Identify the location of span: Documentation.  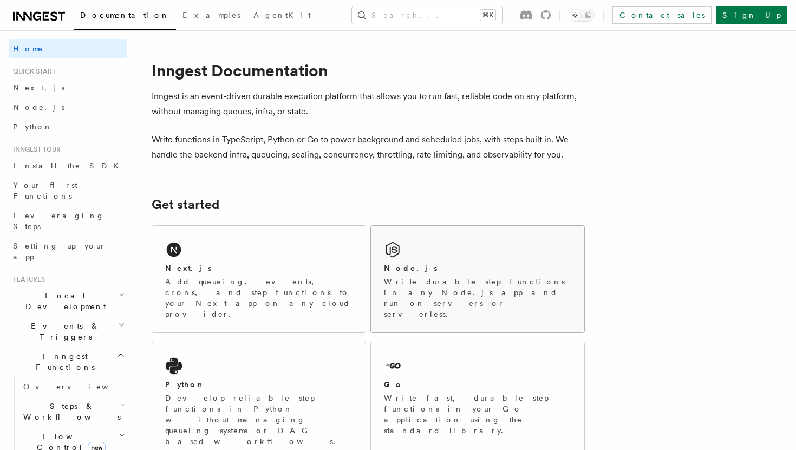
(125, 15).